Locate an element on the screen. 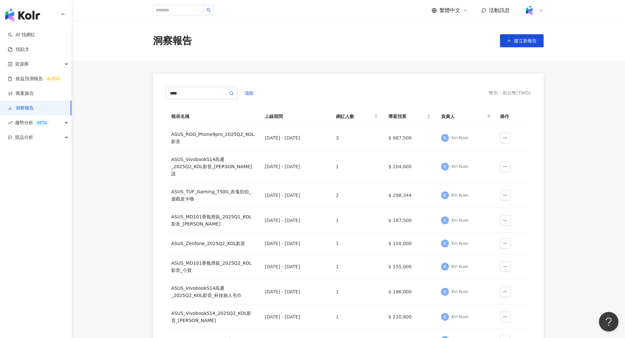 This screenshot has height=338, width=625. th: 網紅人數 is located at coordinates (357, 116).